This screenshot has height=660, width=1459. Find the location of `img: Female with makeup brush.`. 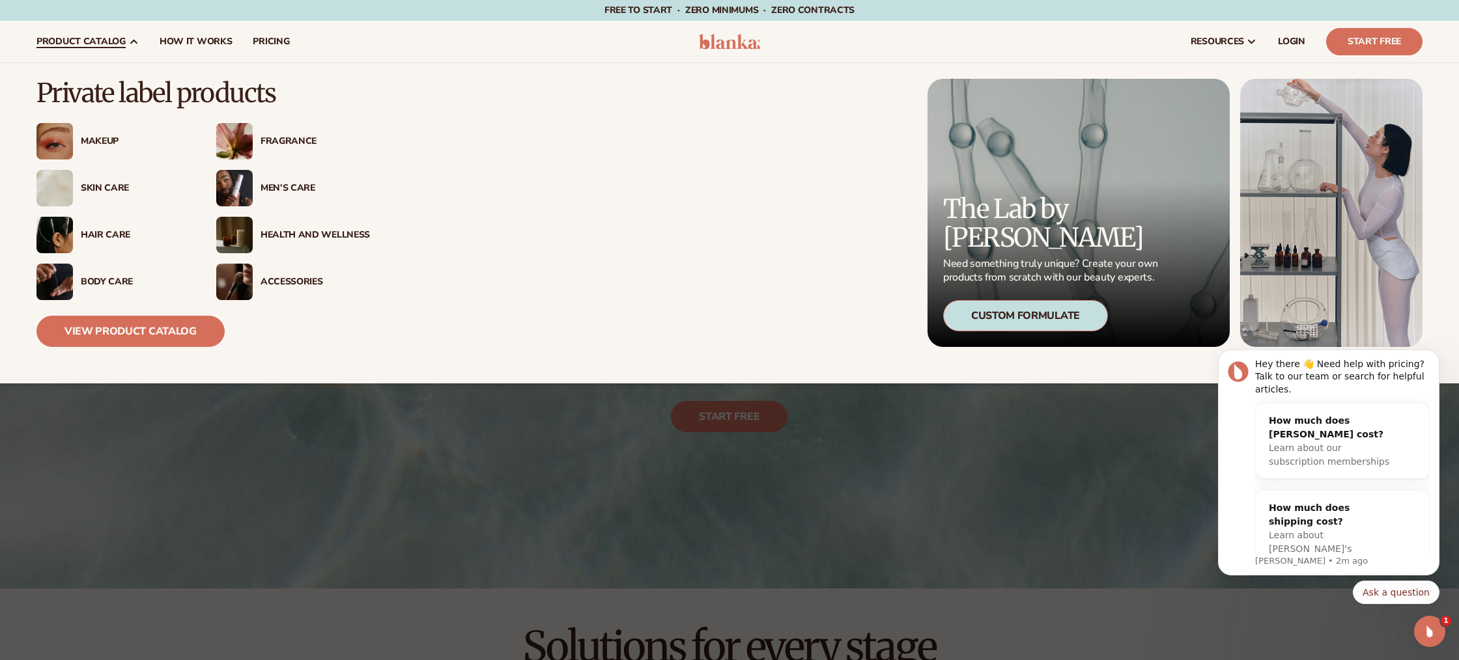

img: Female with makeup brush. is located at coordinates (234, 282).